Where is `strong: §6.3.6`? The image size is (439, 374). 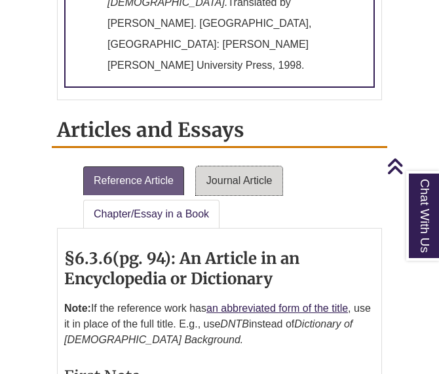 strong: §6.3.6 is located at coordinates (89, 258).